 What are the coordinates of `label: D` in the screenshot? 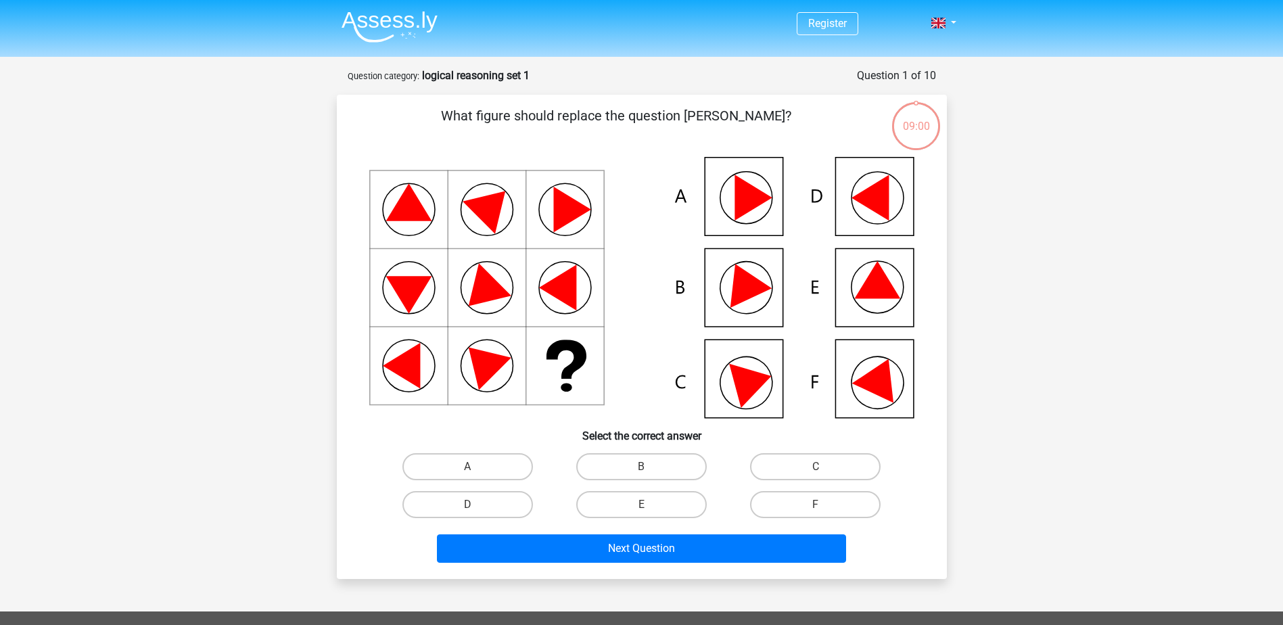 It's located at (467, 505).